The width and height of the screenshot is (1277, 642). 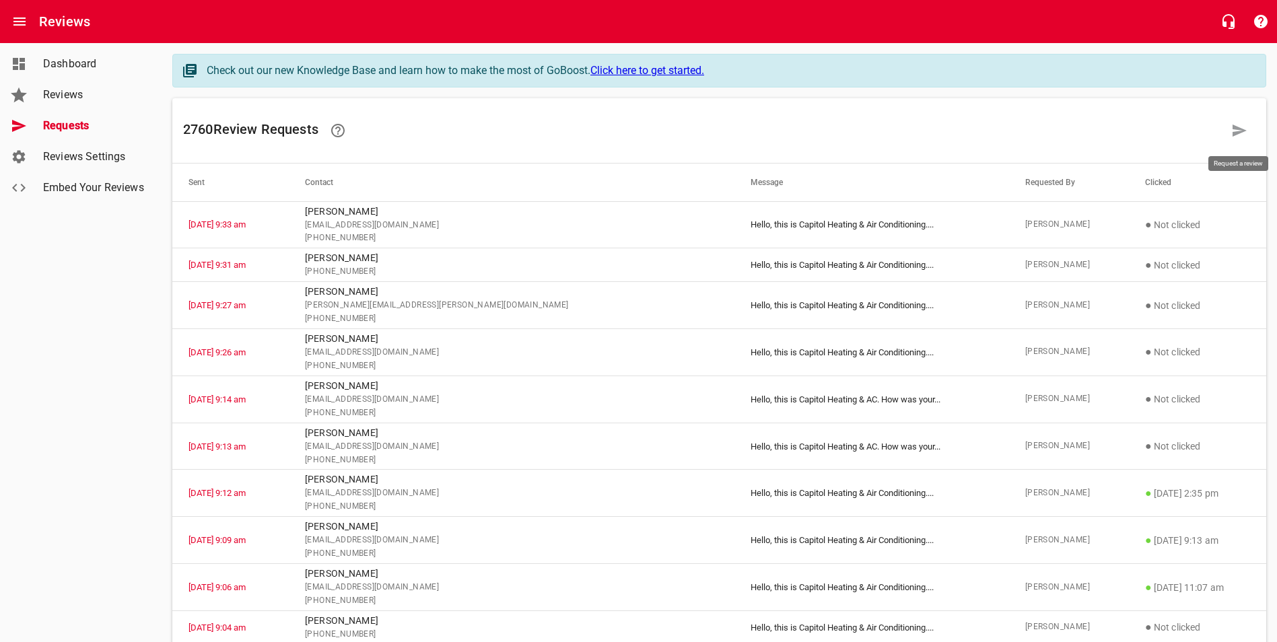 What do you see at coordinates (511, 182) in the screenshot?
I see `th: Contact` at bounding box center [511, 182].